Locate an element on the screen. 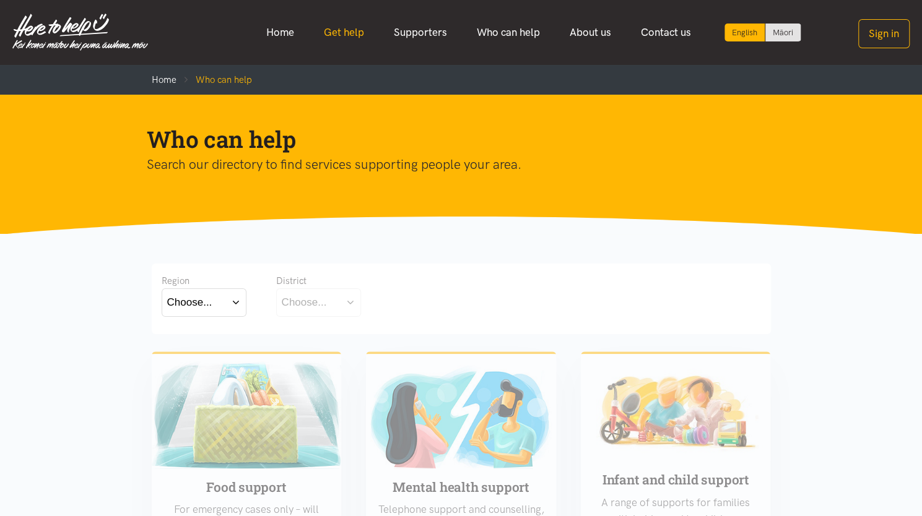  h1: Who can help is located at coordinates (451, 139).